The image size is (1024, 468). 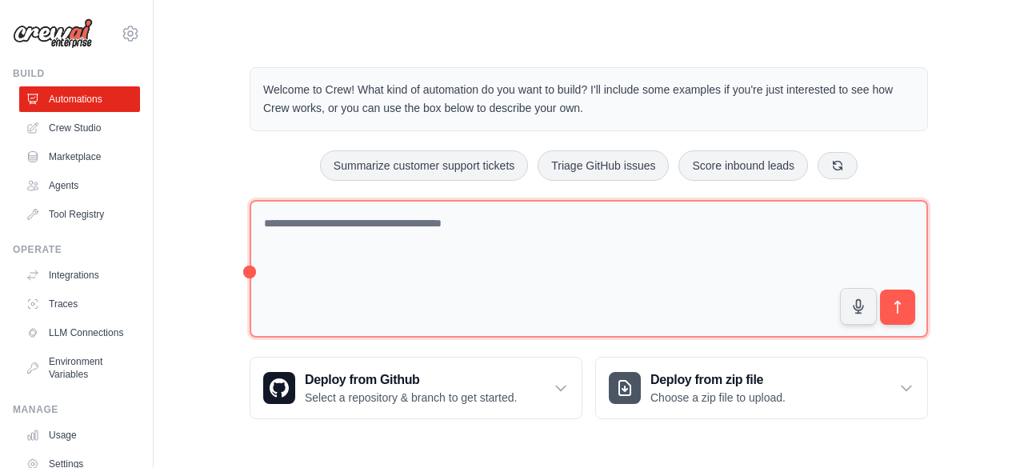 What do you see at coordinates (717, 380) in the screenshot?
I see `h3: Deploy from zip file` at bounding box center [717, 380].